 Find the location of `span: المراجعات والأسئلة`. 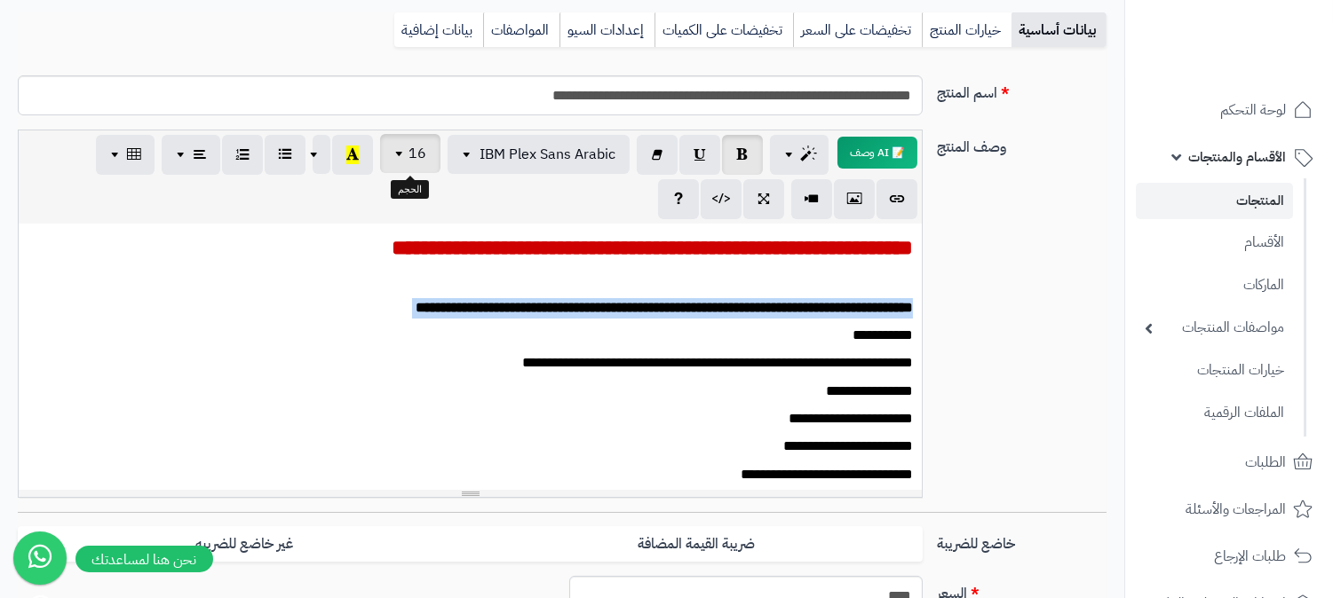

span: المراجعات والأسئلة is located at coordinates (1235, 510).